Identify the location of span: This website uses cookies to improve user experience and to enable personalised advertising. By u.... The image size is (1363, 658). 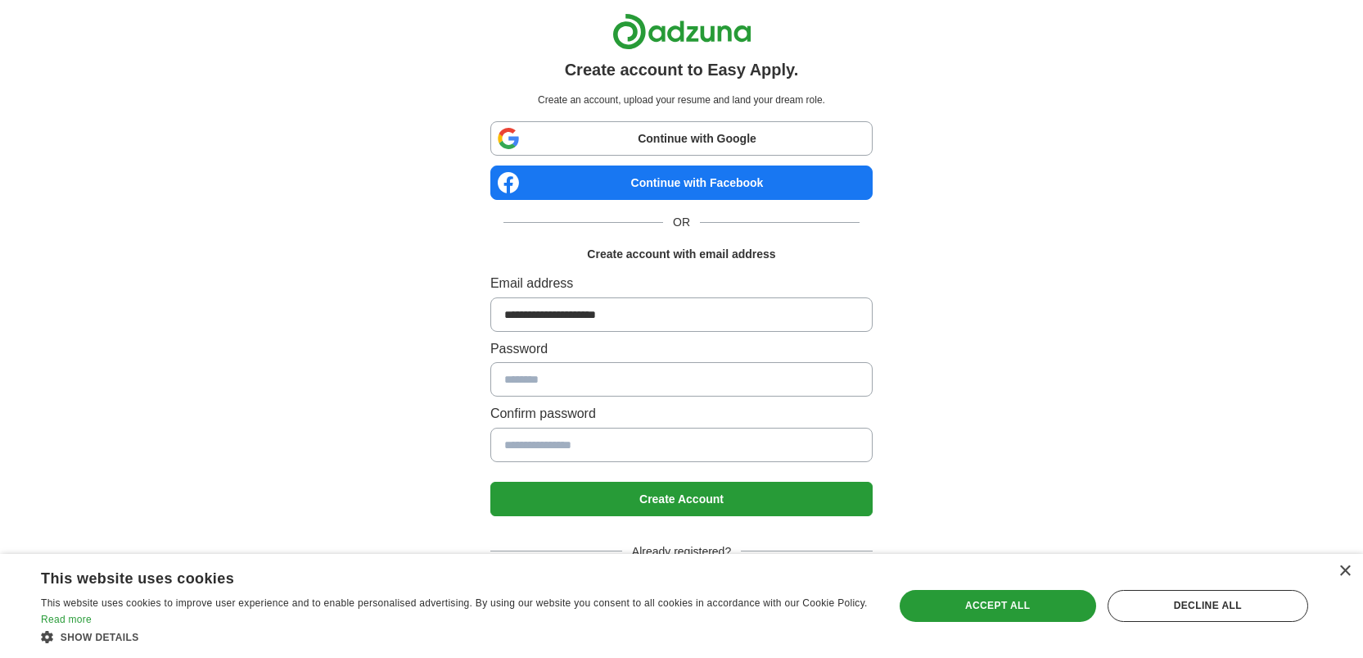
(454, 603).